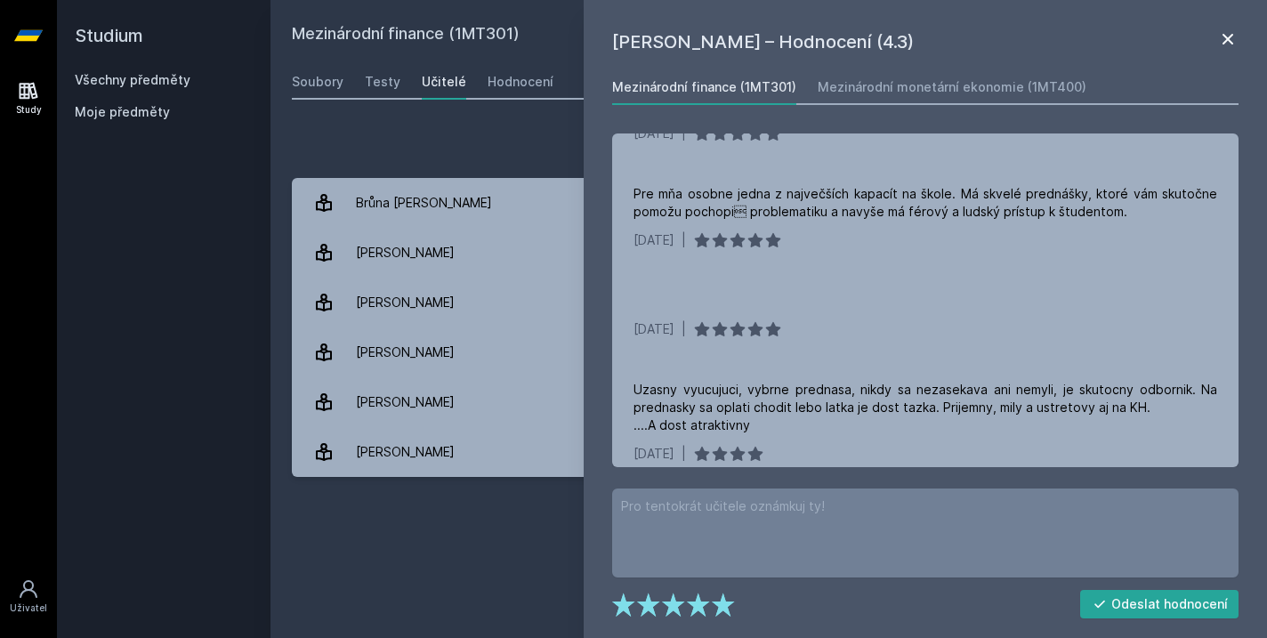 The image size is (1267, 638). What do you see at coordinates (925, 203) in the screenshot?
I see `div: Pre mňa osobne jedna z največších kapacít na škole. Má skvelé prednášky, ktoré vám skutočne pomož...` at bounding box center [925, 203].